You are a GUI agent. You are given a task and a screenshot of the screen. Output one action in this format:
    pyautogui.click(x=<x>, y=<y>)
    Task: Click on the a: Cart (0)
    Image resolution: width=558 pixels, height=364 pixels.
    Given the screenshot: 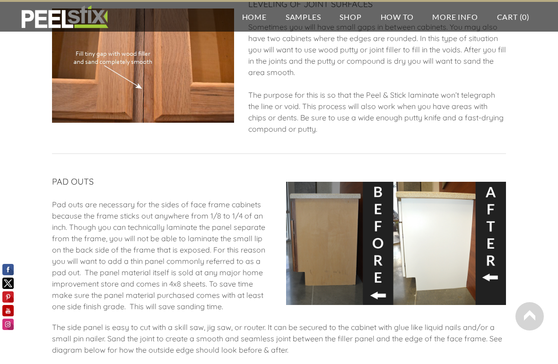 What is the action you would take?
    pyautogui.click(x=513, y=17)
    